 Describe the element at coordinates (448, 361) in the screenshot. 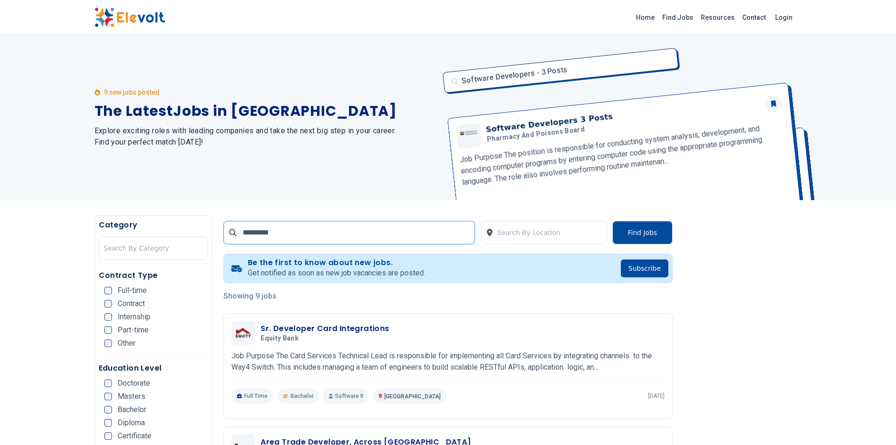

I see `p: Job Purpose The Card Services Technical Lead is responsible for implementing all Card Services by...` at that location.